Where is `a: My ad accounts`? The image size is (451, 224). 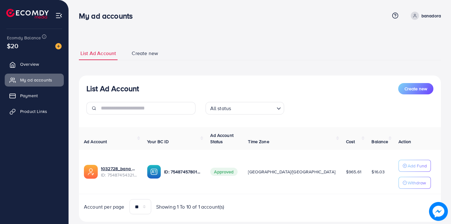
a: My ad accounts is located at coordinates (34, 80).